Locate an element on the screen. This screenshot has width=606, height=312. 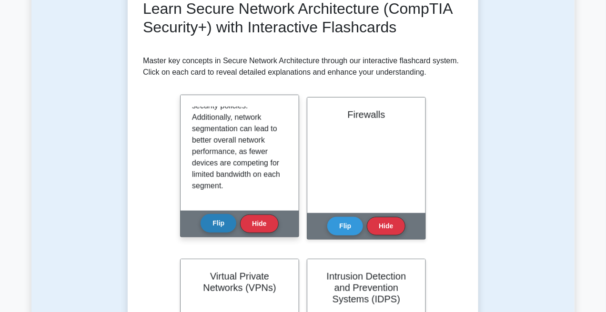
h2: Firewalls is located at coordinates (366, 115).